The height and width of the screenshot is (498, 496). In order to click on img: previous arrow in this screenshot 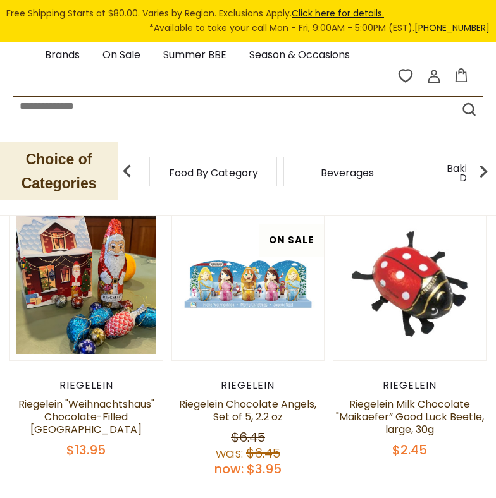, I will do `click(127, 171)`.